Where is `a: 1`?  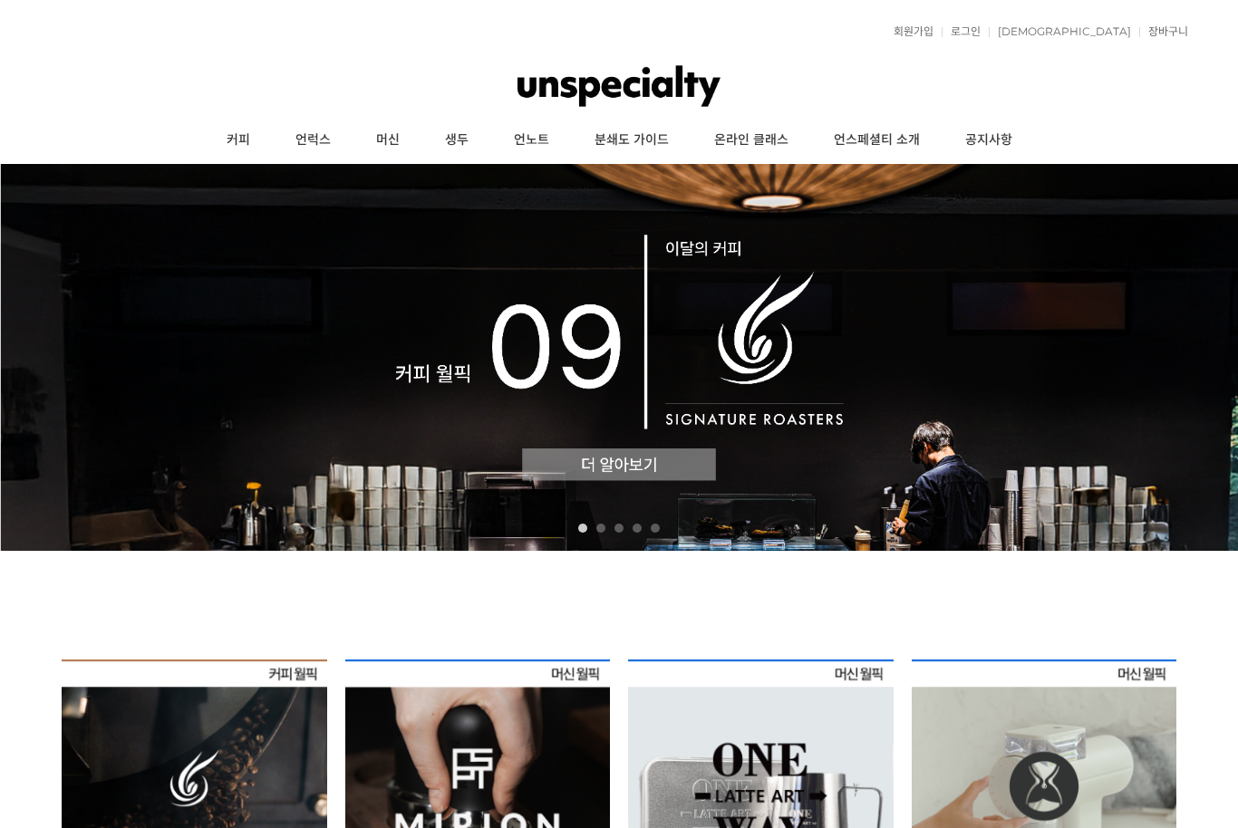
a: 1 is located at coordinates (583, 528).